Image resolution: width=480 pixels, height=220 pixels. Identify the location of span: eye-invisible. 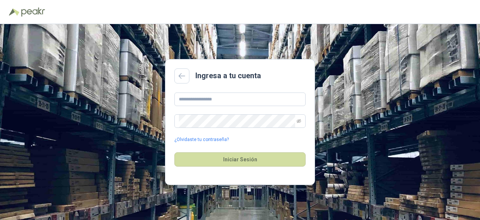
(299, 121).